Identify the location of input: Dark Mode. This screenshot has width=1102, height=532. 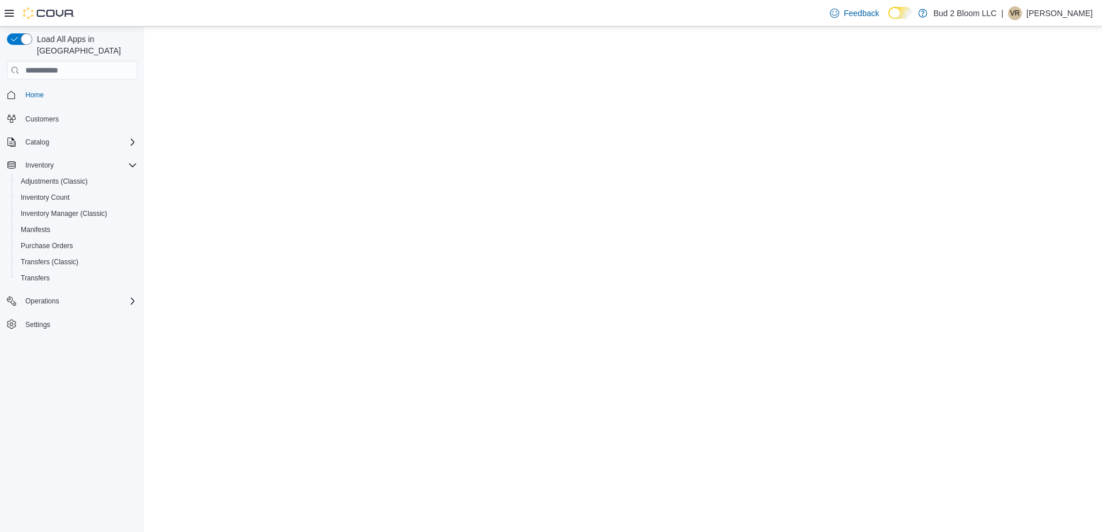
(900, 13).